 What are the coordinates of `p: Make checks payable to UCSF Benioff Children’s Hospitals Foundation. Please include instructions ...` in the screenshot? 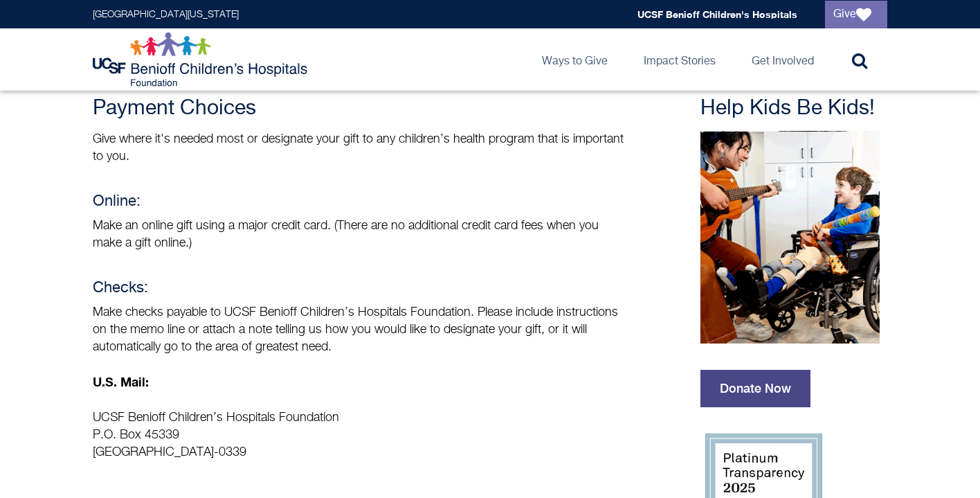 It's located at (359, 329).